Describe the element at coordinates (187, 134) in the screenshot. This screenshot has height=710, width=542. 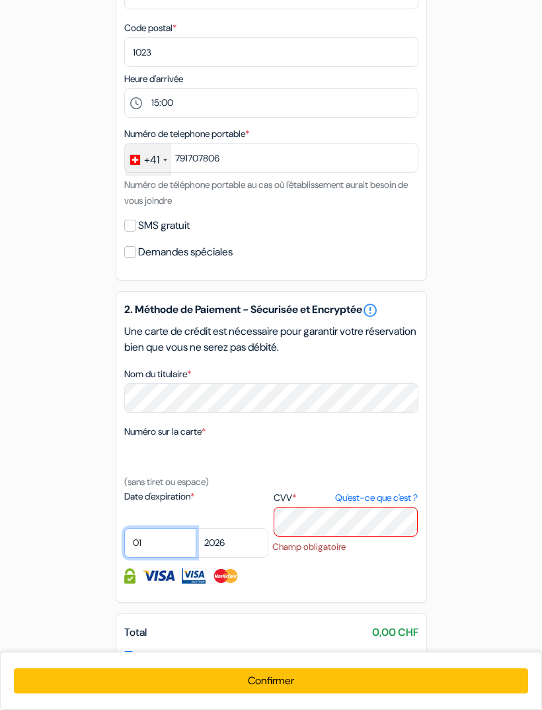
I see `label: Numéro de telephone portable` at that location.